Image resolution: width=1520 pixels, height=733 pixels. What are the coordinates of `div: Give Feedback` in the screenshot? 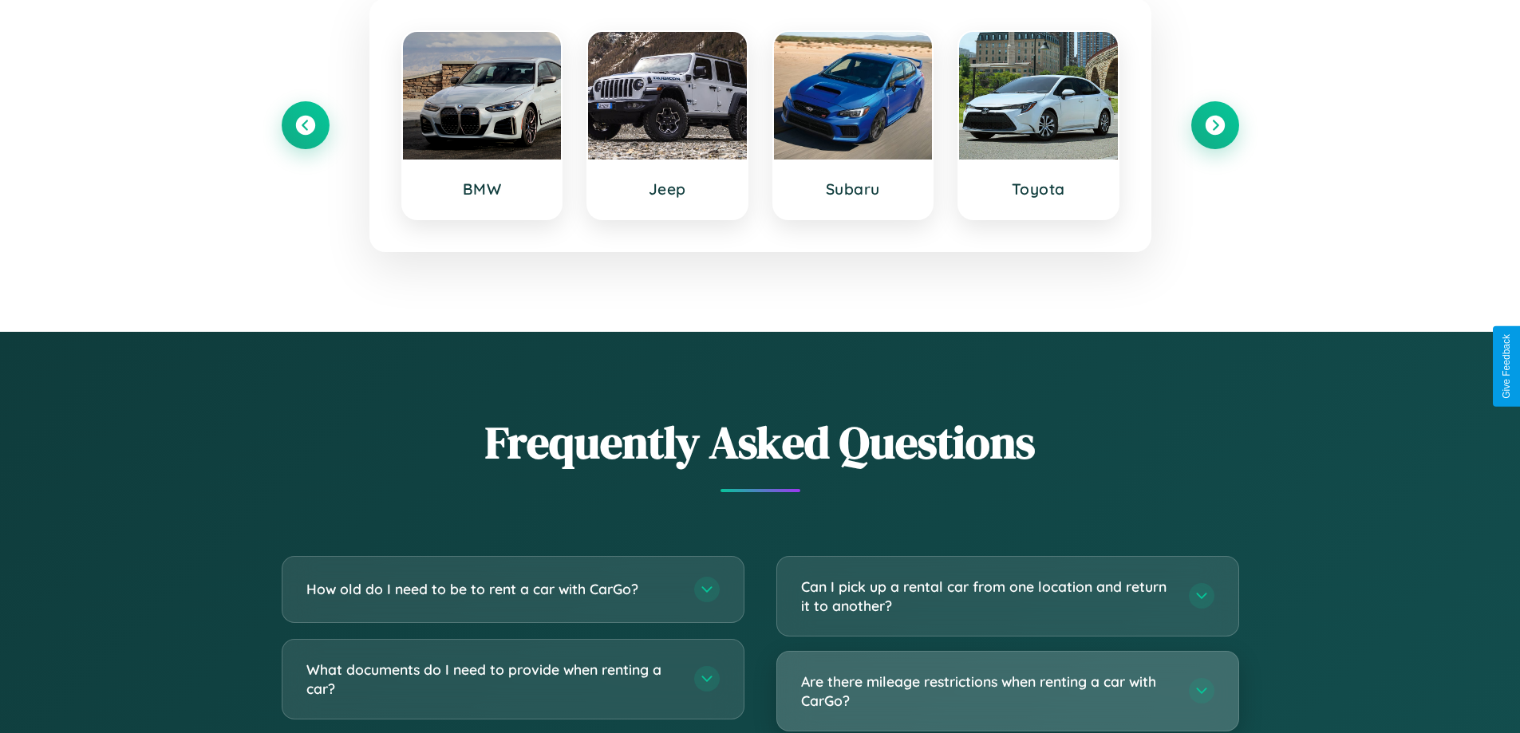 It's located at (1507, 366).